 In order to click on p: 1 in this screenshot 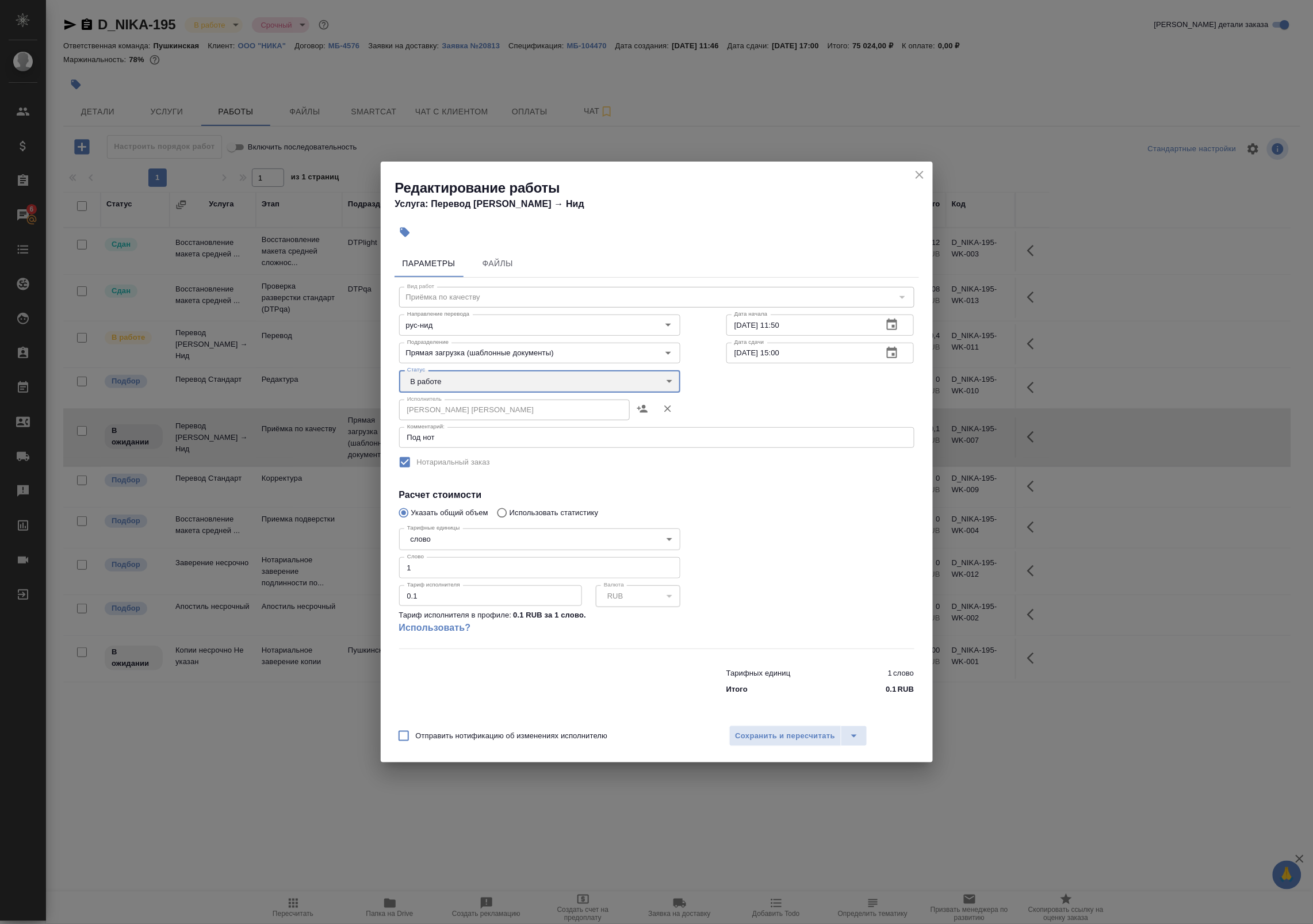, I will do `click(889, 673)`.